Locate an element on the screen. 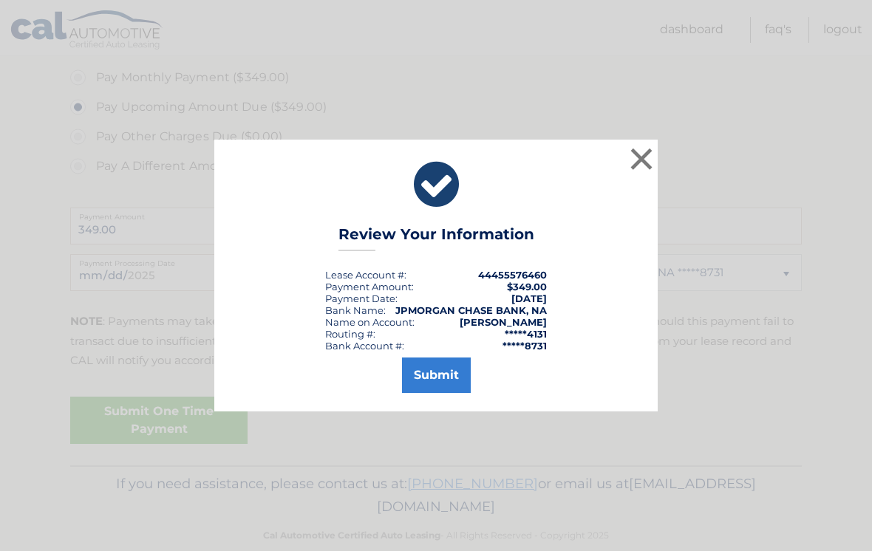 Image resolution: width=872 pixels, height=551 pixels. div: Bank Name: is located at coordinates (355, 310).